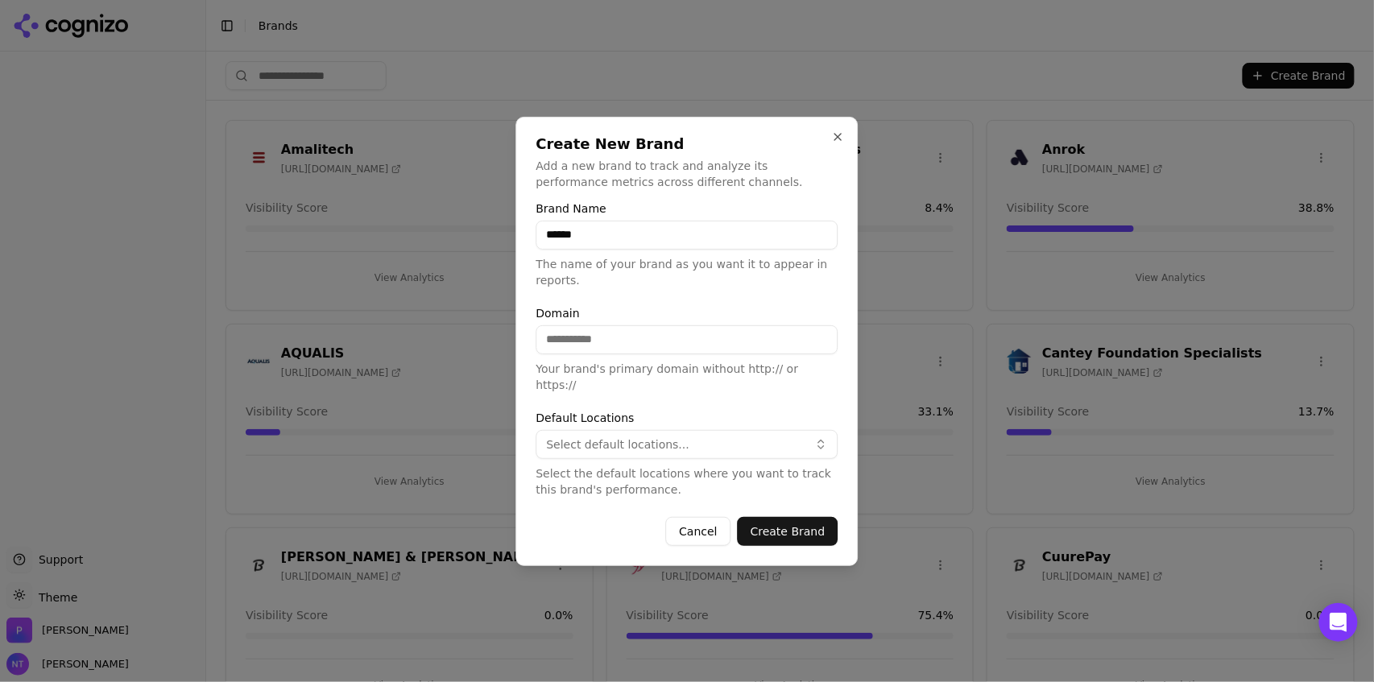  What do you see at coordinates (687, 482) in the screenshot?
I see `p: Select the default locations where you want to track this brand's performance.` at bounding box center [687, 482].